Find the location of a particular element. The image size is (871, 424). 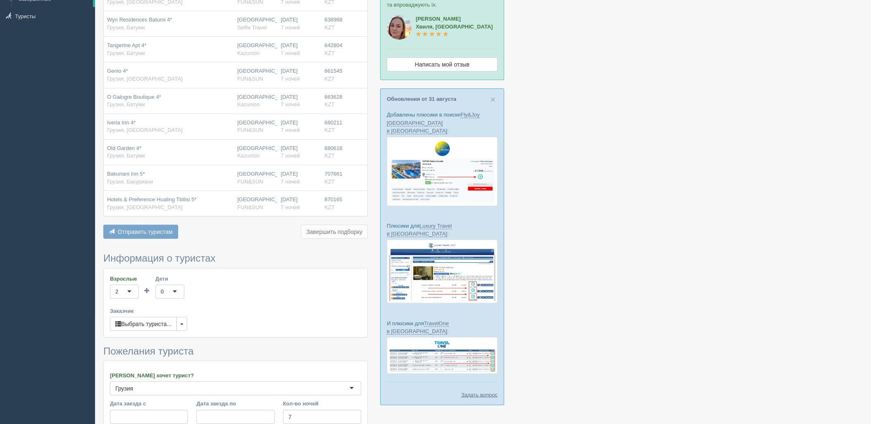

div: Грузия is located at coordinates (124, 389).